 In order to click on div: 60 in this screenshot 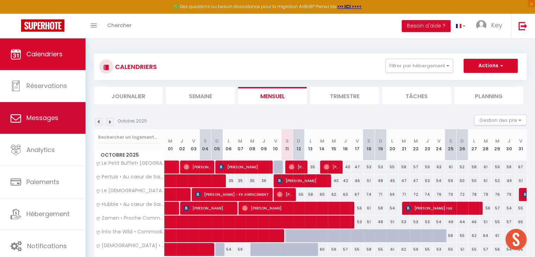, I will do `click(322, 194)`.